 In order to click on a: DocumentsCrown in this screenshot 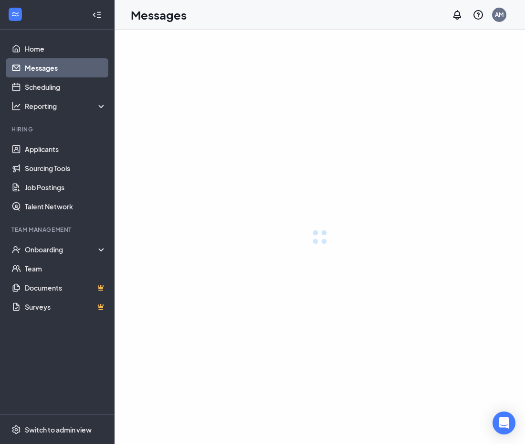, I will do `click(65, 287)`.